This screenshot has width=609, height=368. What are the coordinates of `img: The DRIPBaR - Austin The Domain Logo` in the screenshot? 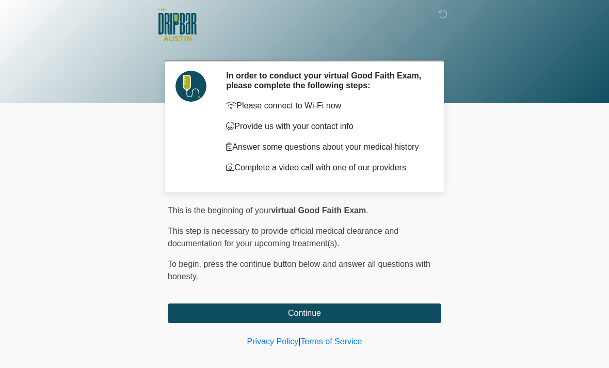 It's located at (177, 24).